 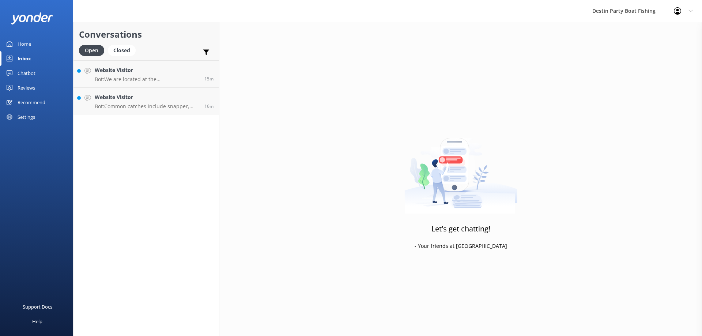 What do you see at coordinates (24, 59) in the screenshot?
I see `div: Inbox` at bounding box center [24, 59].